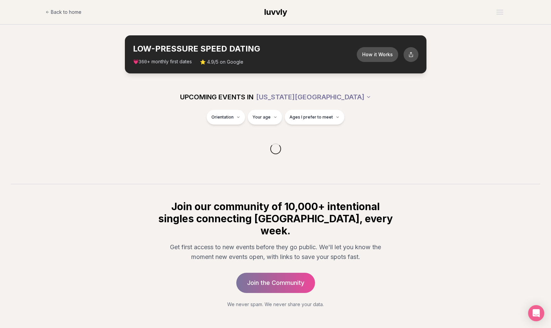  Describe the element at coordinates (377, 54) in the screenshot. I see `button: How it Works` at that location.